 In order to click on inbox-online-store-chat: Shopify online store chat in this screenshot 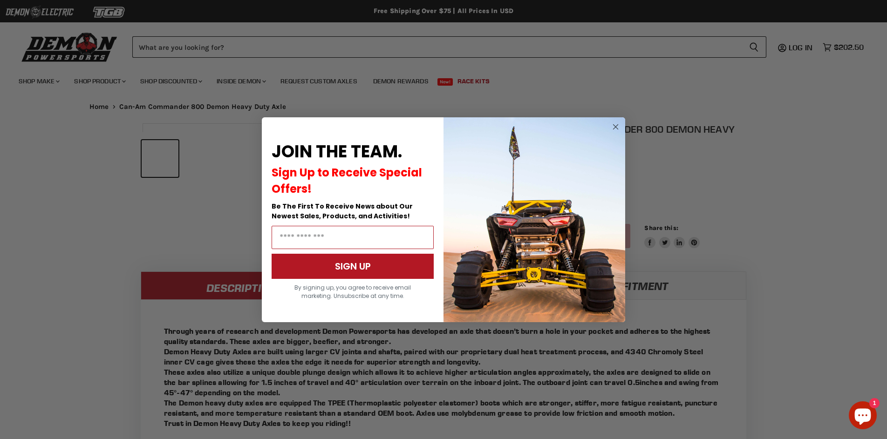, I will do `click(863, 417)`.